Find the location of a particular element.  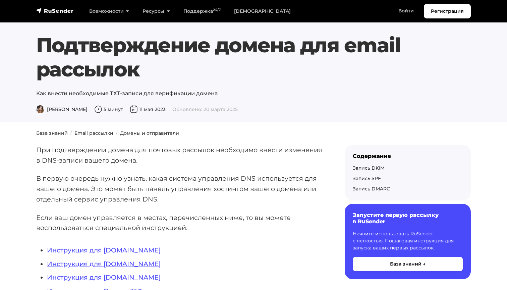

a: Запись SPF is located at coordinates (367, 179).